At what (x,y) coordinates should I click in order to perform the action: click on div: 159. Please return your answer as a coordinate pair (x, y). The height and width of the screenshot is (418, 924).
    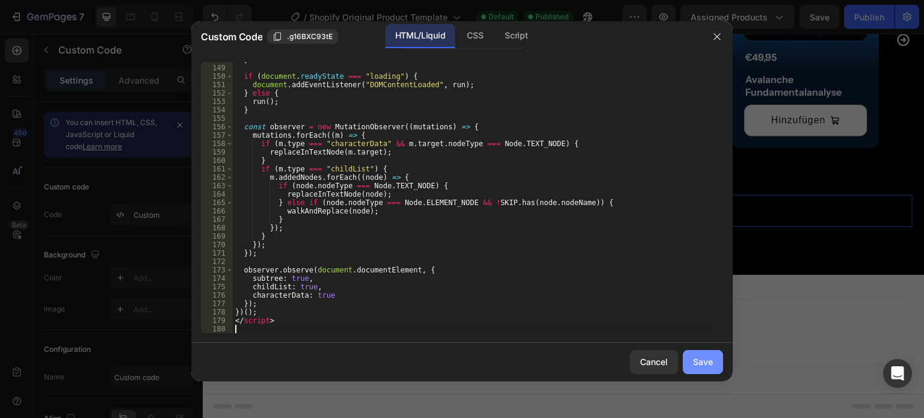
    Looking at the image, I should click on (216, 152).